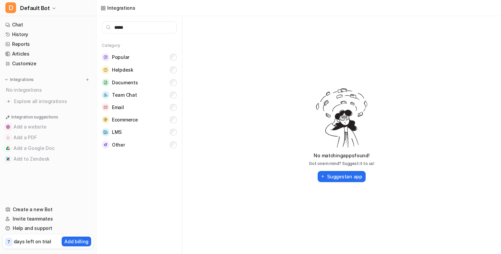 This screenshot has width=501, height=254. Describe the element at coordinates (48, 54) in the screenshot. I see `a: Articles` at that location.